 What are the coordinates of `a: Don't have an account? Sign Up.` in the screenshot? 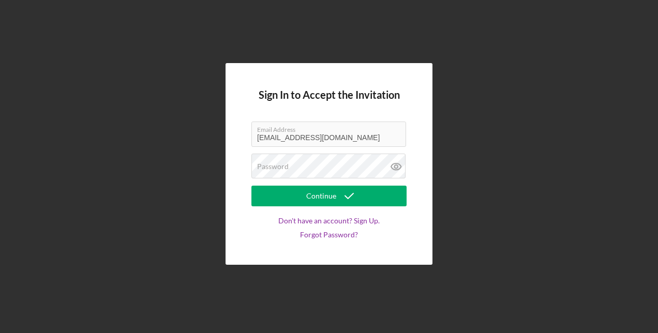 It's located at (329, 221).